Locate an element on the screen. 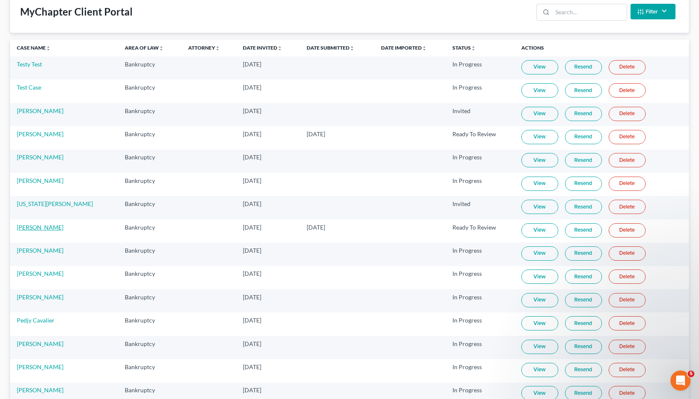  th: Actions is located at coordinates (601, 48).